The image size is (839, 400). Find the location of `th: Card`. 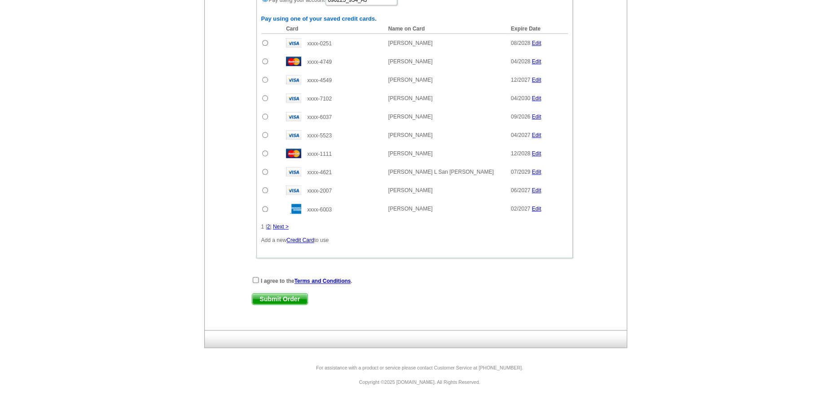

th: Card is located at coordinates (333, 29).